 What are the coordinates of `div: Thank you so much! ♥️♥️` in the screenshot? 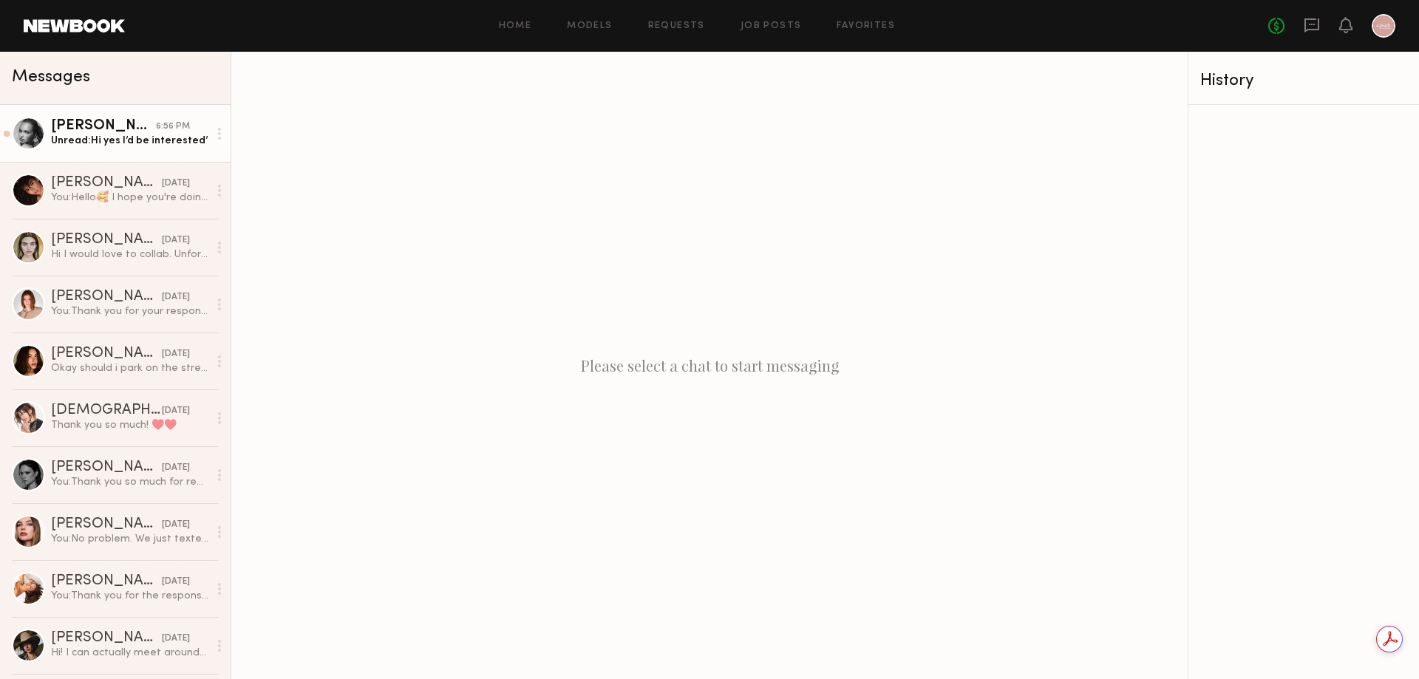 It's located at (129, 425).